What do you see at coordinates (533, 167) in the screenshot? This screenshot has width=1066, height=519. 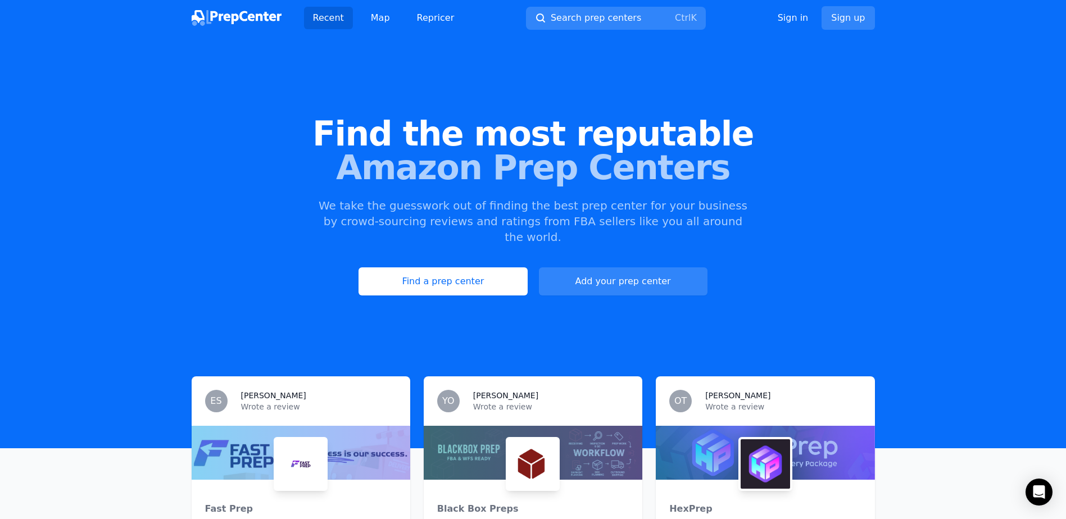 I see `span: Amazon Prep Centers` at bounding box center [533, 167].